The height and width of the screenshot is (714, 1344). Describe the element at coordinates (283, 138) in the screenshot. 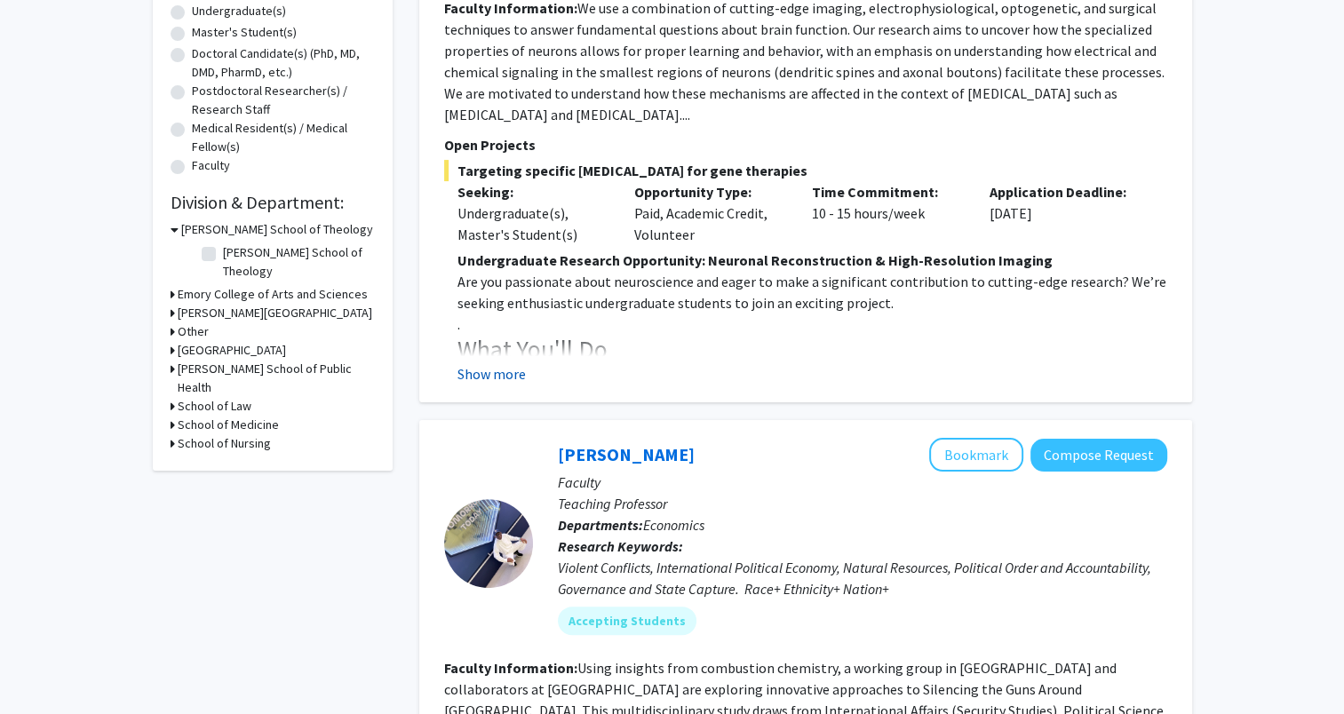

I see `label: Medical Resident(s) / Medical Fellow(s)` at that location.